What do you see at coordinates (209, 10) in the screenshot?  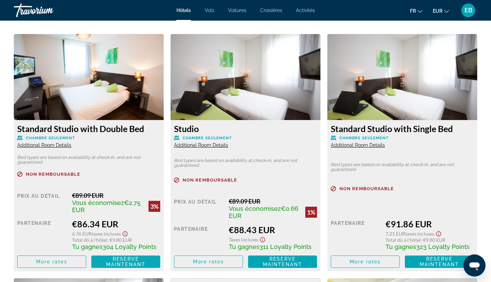 I see `span: Vols` at bounding box center [209, 10].